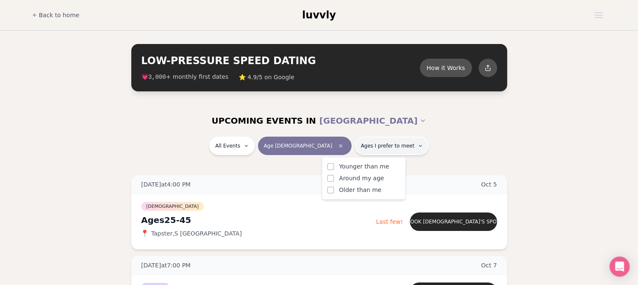 This screenshot has height=285, width=638. I want to click on div: Open Intercom Messenger, so click(620, 267).